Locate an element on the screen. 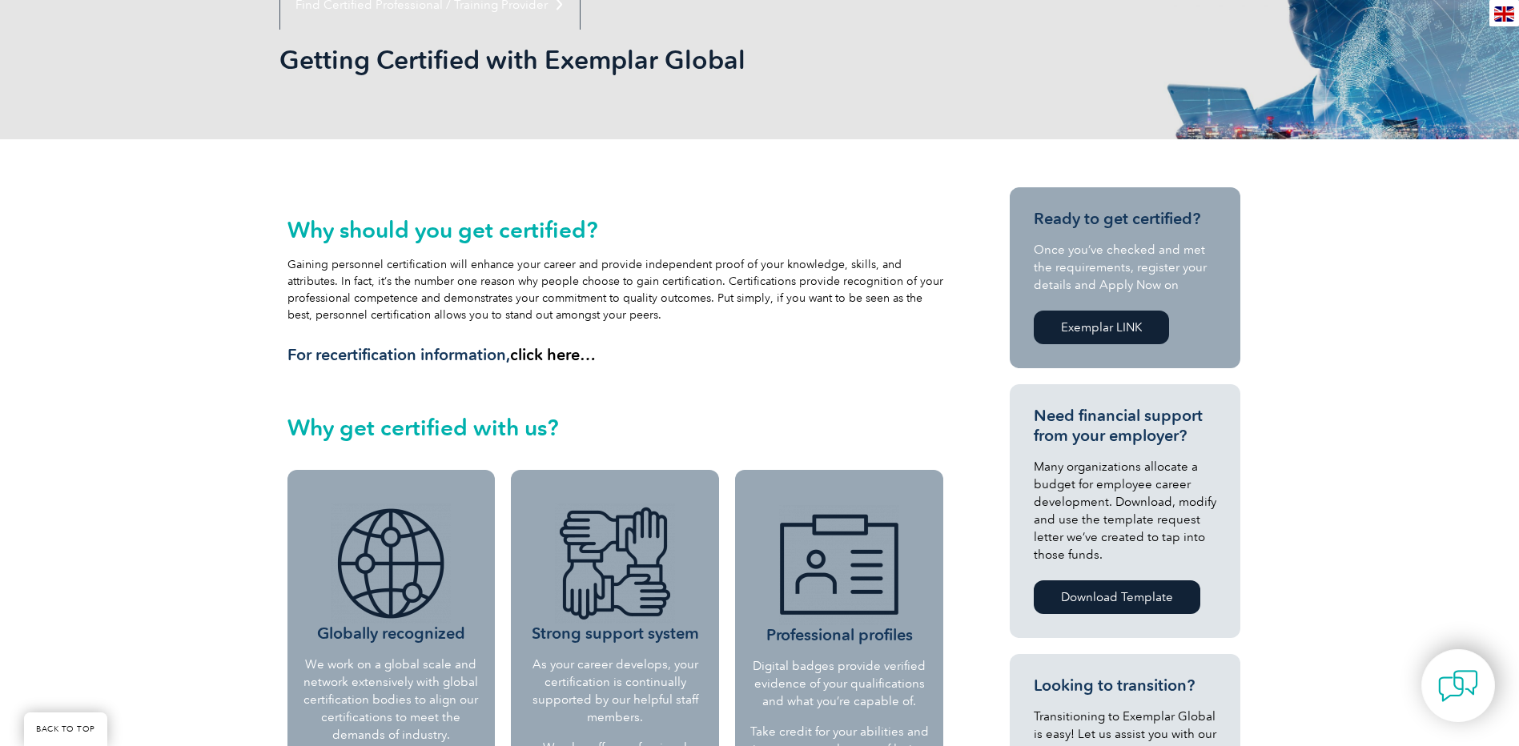 The width and height of the screenshot is (1519, 746). h1: Getting Certified with Exemplar Global is located at coordinates (587, 59).